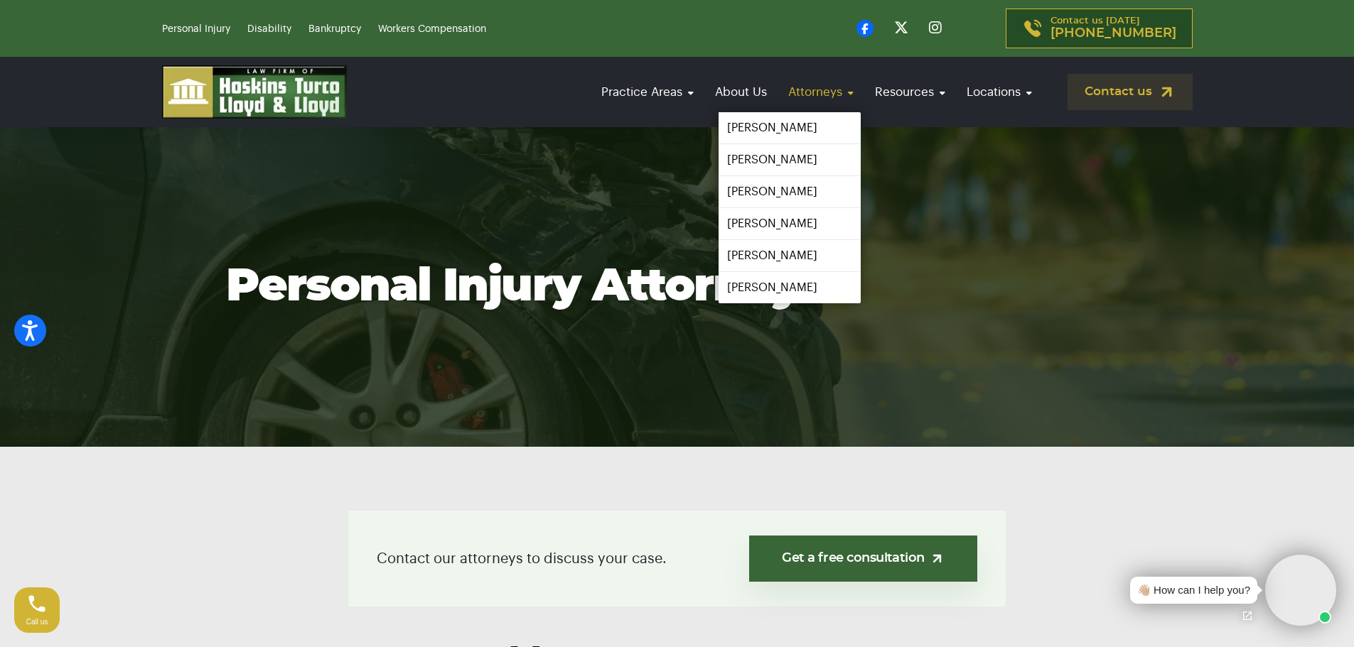 The width and height of the screenshot is (1354, 647). Describe the element at coordinates (269, 29) in the screenshot. I see `a: Disability` at that location.